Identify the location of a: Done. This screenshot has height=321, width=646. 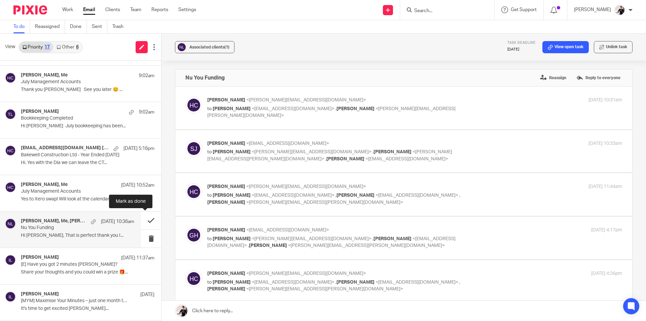
(78, 27).